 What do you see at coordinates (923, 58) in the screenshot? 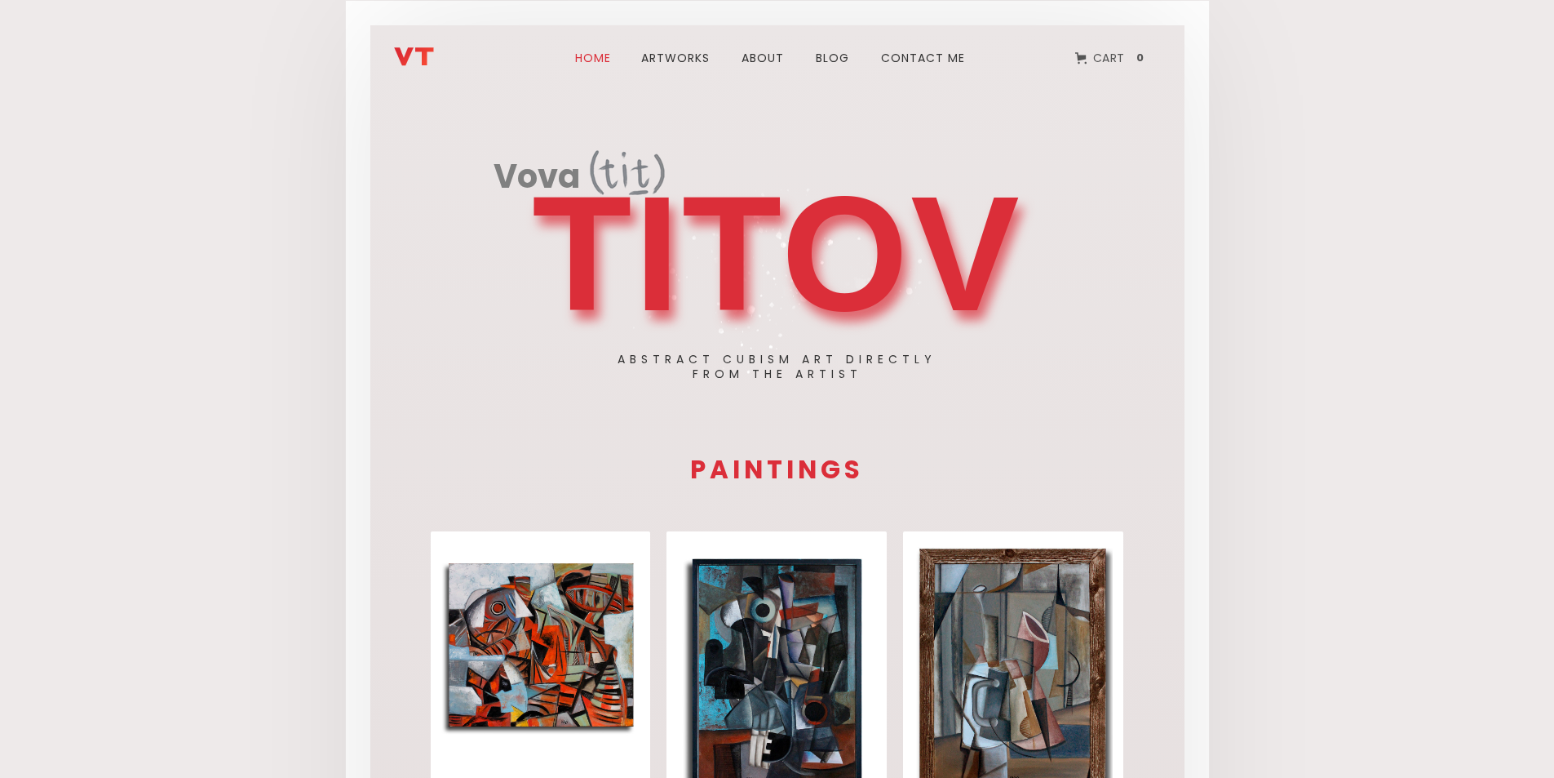
I see `a: Contact me` at bounding box center [923, 58].